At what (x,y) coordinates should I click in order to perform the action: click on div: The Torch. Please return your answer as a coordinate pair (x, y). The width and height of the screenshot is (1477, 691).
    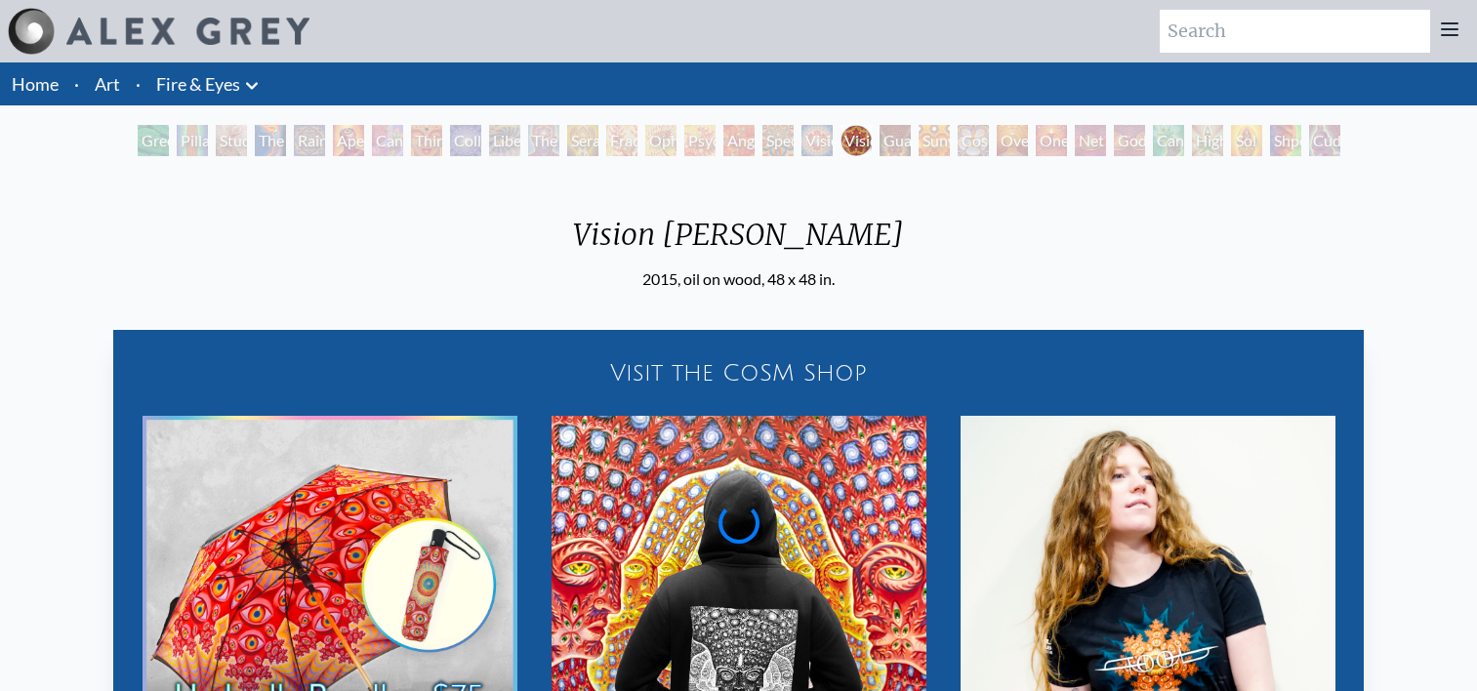
    Looking at the image, I should click on (270, 141).